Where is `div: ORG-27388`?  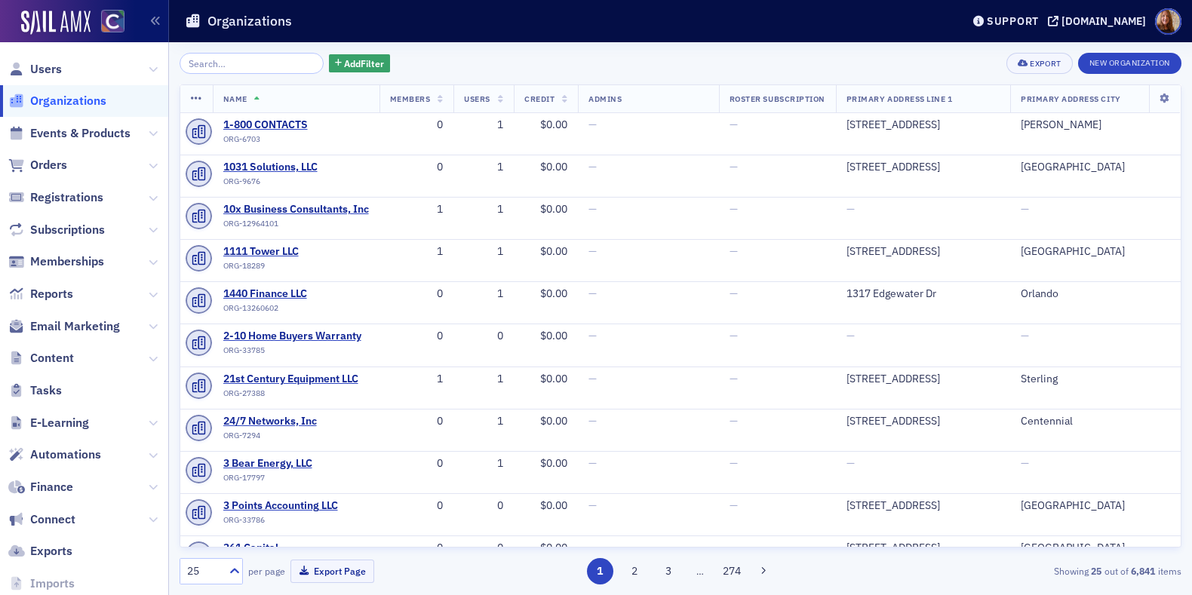
div: ORG-27388 is located at coordinates (292, 396).